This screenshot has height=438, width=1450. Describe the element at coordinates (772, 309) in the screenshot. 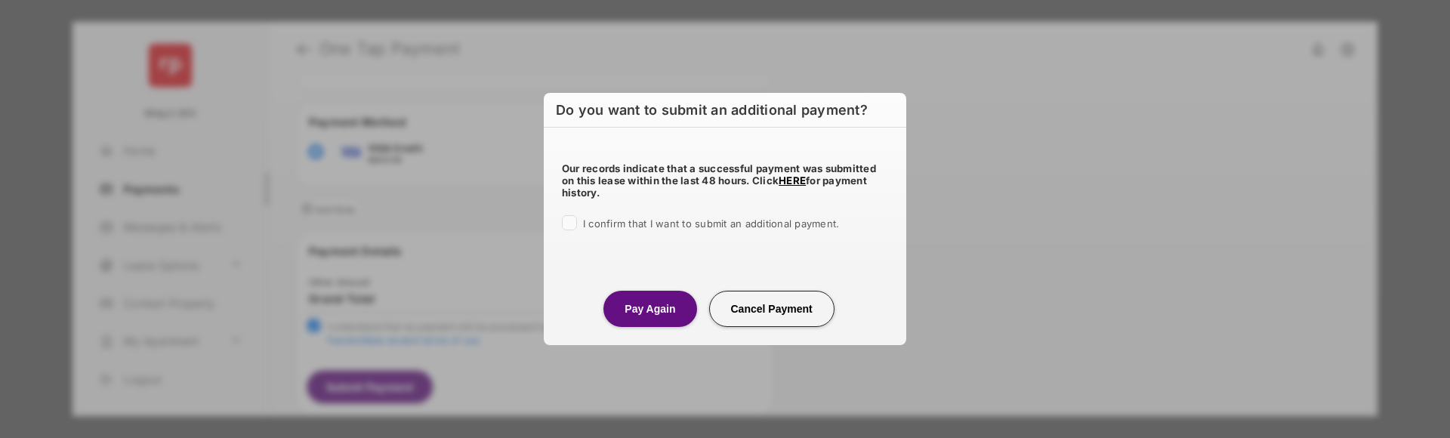

I see `button: Cancel Payment` at that location.